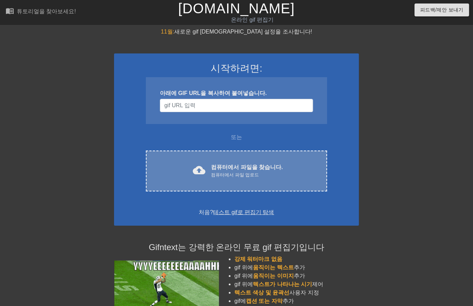 Image resolution: width=473 pixels, height=306 pixels. I want to click on div: 또는, so click(236, 137).